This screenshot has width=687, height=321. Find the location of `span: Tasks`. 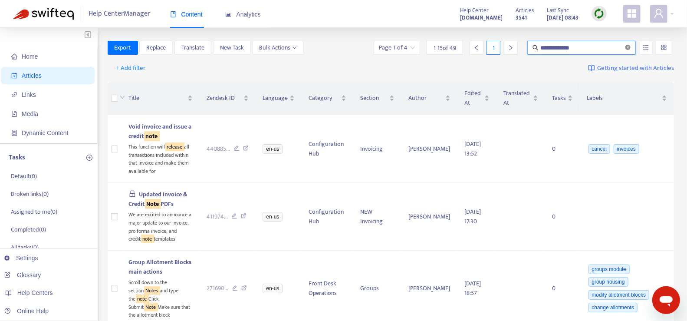

span: Tasks is located at coordinates (559, 98).